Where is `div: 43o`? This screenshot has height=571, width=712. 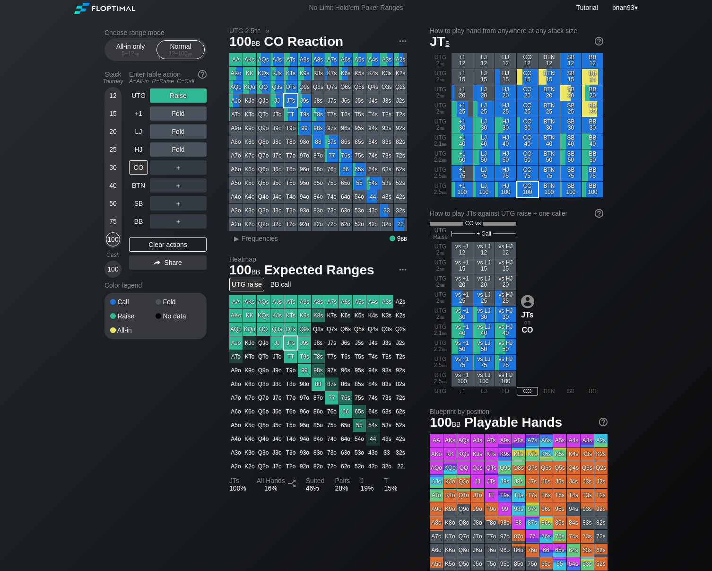 div: 43o is located at coordinates (373, 211).